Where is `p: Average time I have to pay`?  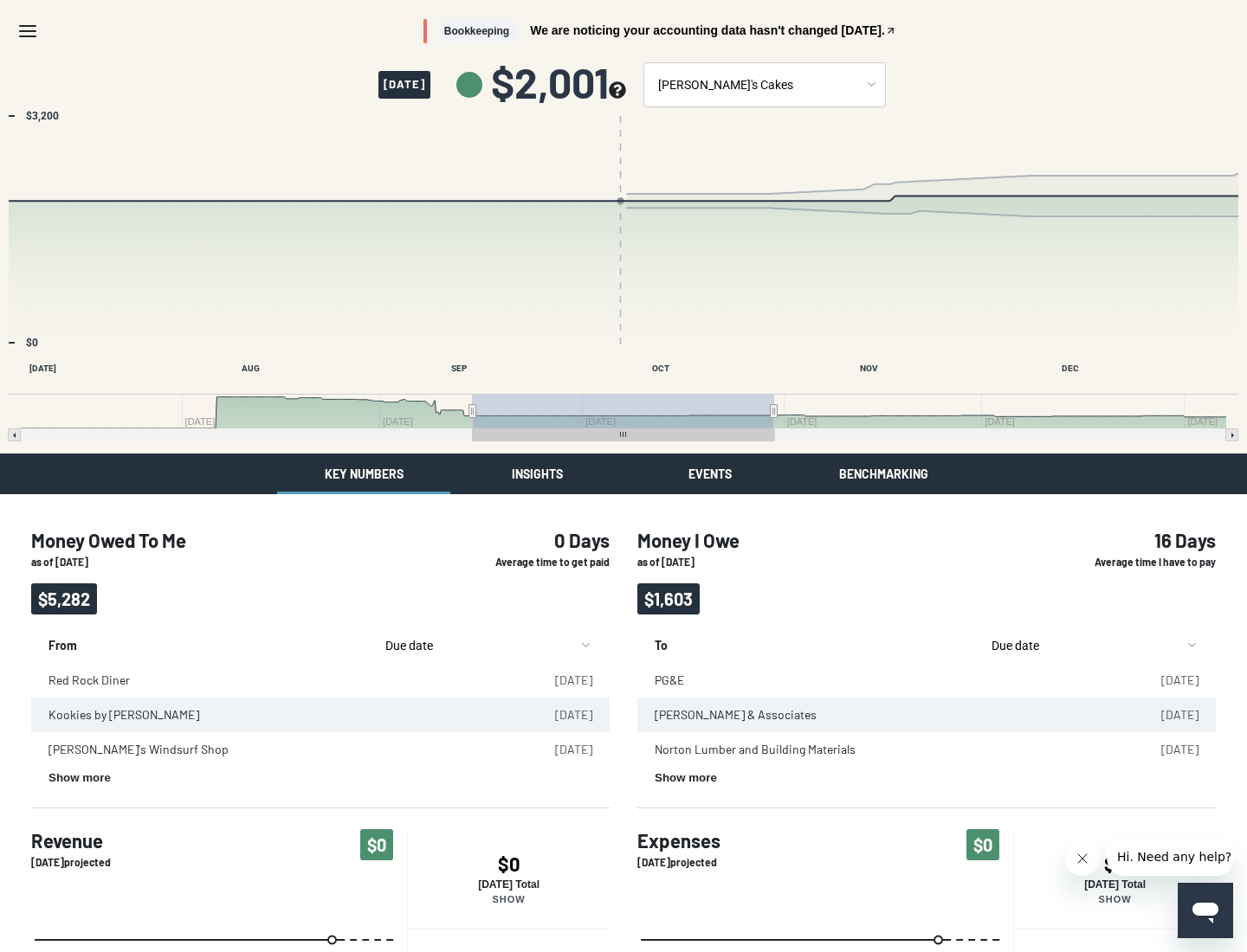 p: Average time I have to pay is located at coordinates (1121, 561).